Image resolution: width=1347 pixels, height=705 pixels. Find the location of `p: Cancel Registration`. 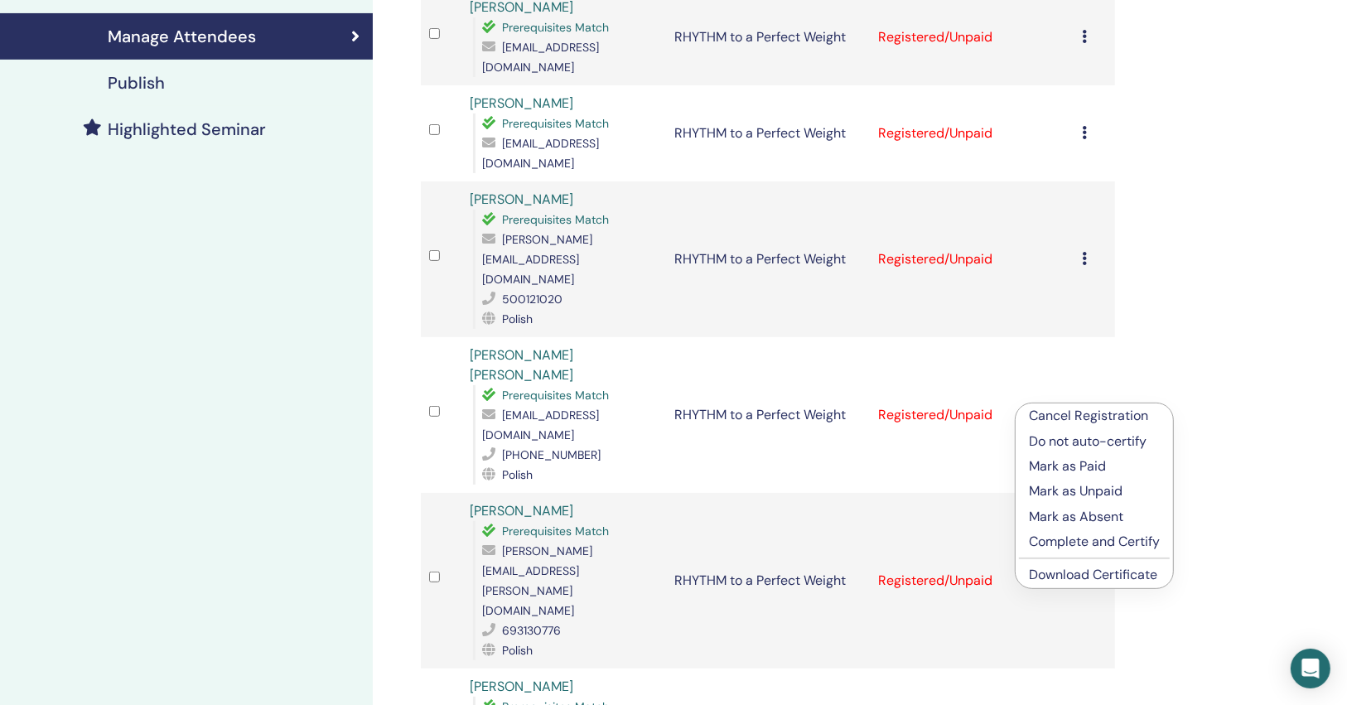

p: Cancel Registration is located at coordinates (1094, 416).